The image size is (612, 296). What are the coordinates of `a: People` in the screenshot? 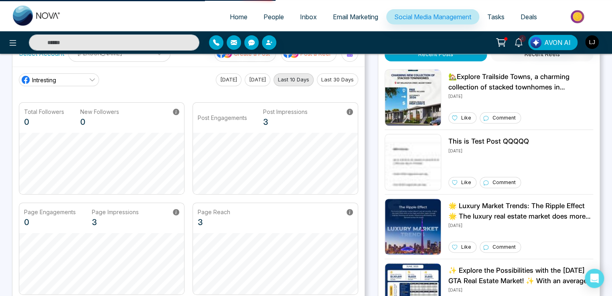 It's located at (274, 17).